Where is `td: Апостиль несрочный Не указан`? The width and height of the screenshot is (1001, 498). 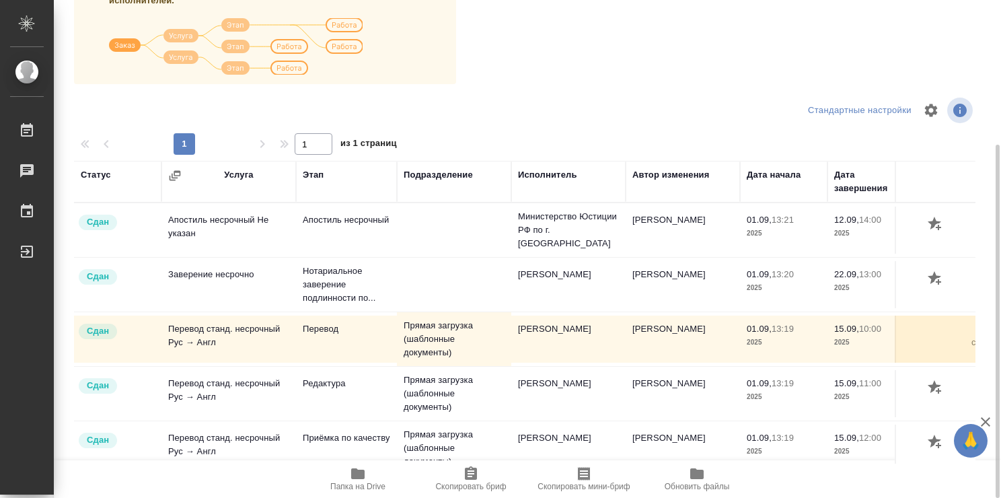
td: Апостиль несрочный Не указан is located at coordinates (229, 230).